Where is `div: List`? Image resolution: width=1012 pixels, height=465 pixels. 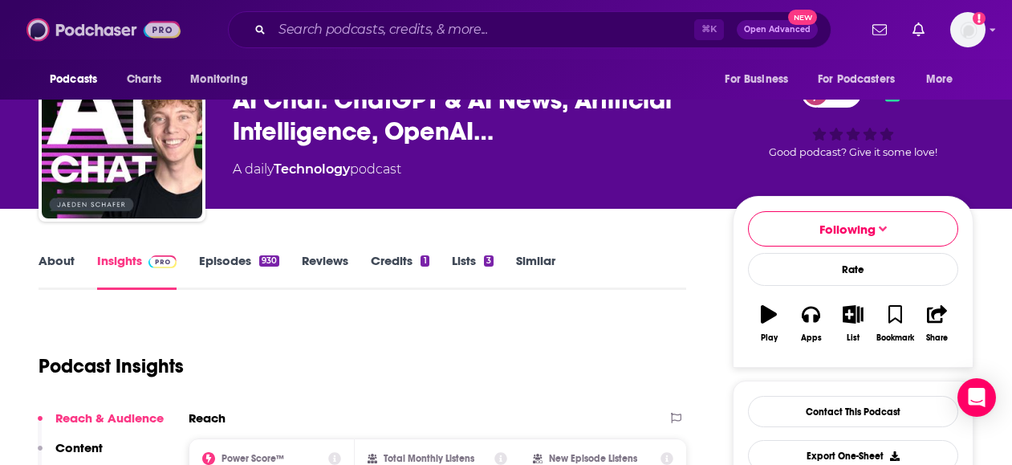 div: List is located at coordinates (853, 338).